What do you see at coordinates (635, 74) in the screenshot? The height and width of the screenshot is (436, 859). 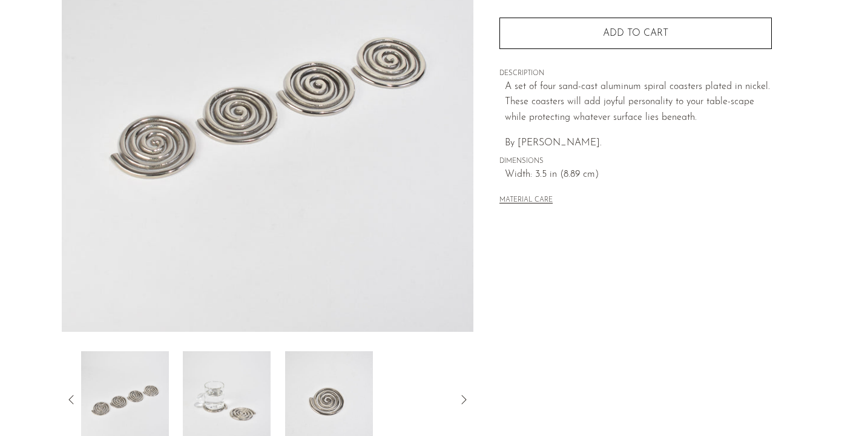 I see `span: DESCRIPTION` at bounding box center [635, 74].